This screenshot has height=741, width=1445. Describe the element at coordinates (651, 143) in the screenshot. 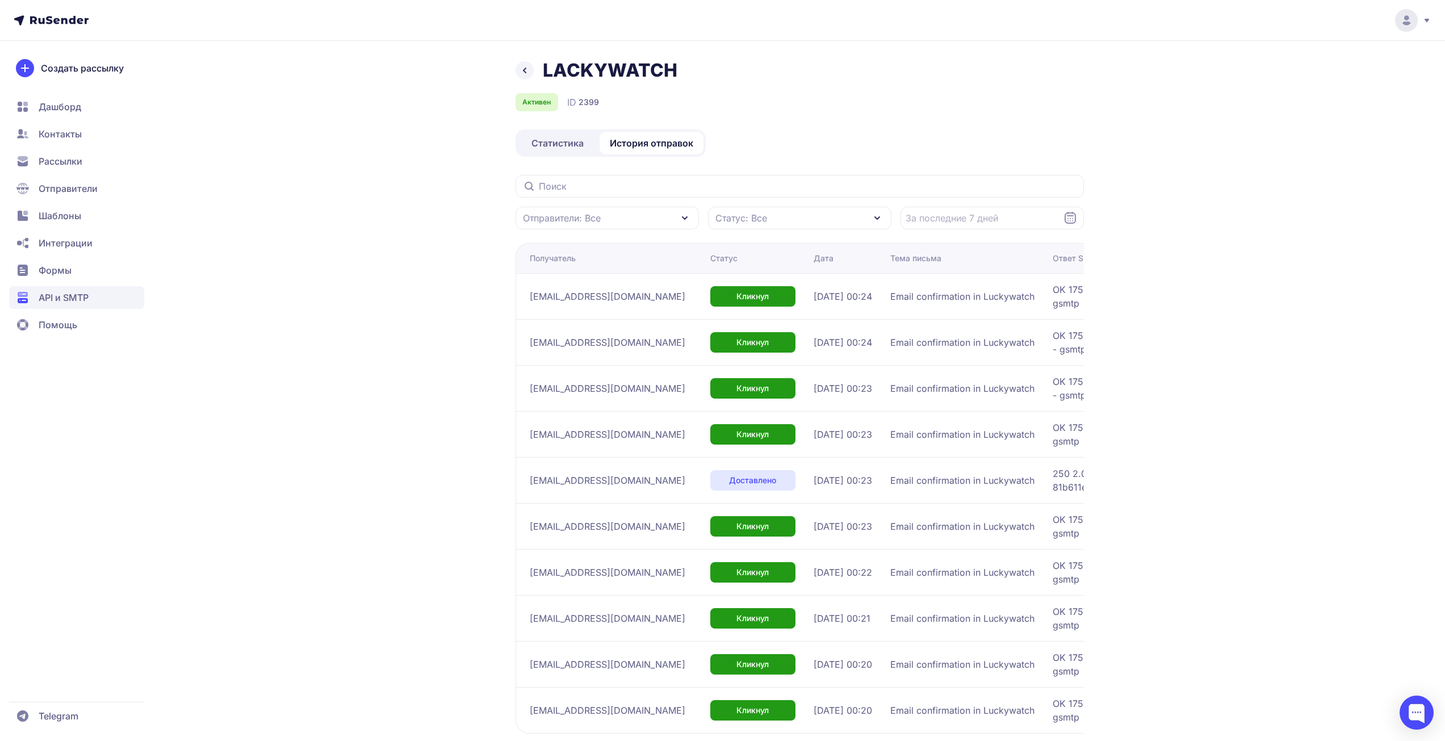

I see `a: История отправок` at that location.